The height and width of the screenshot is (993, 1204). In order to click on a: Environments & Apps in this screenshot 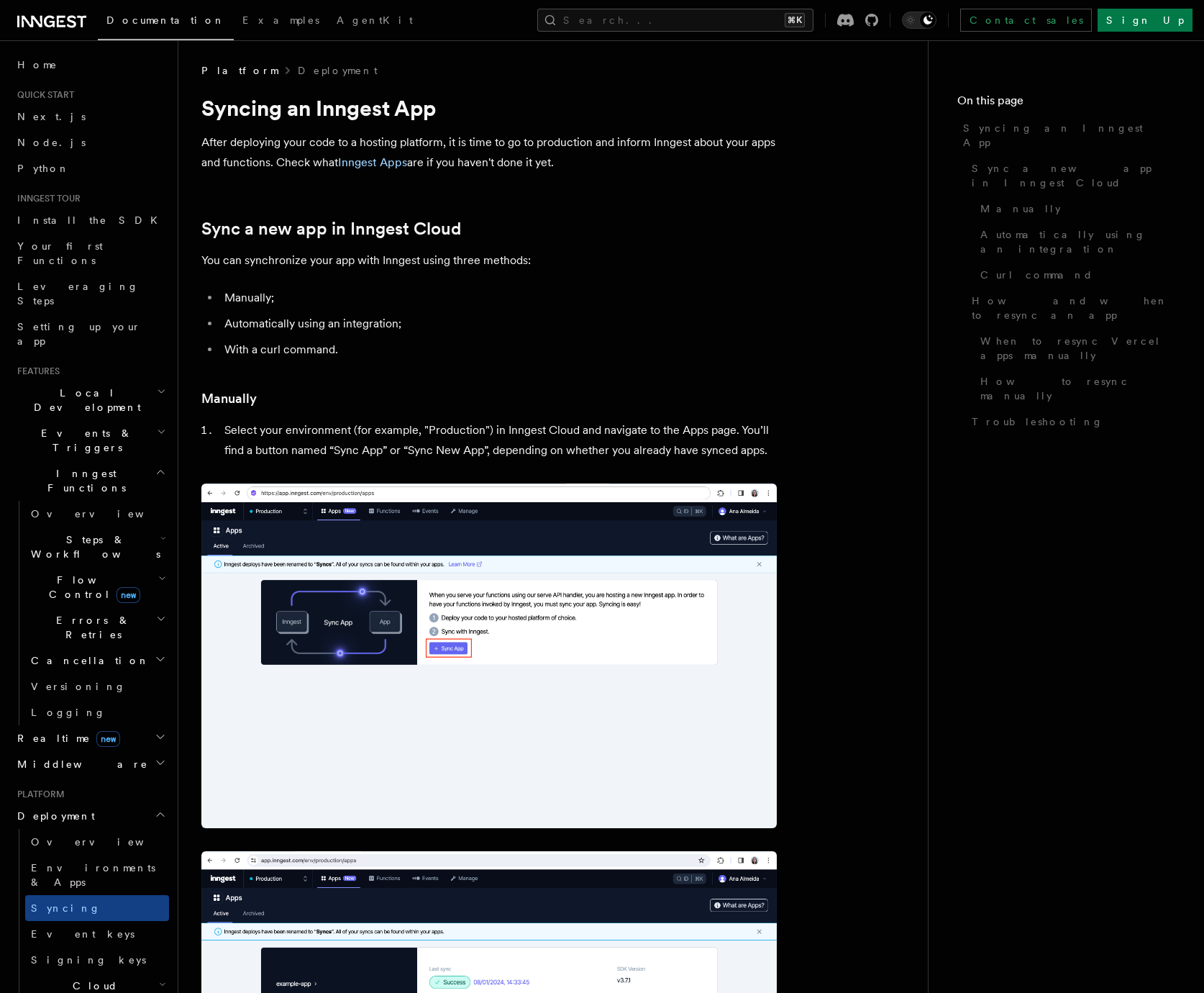, I will do `click(97, 875)`.